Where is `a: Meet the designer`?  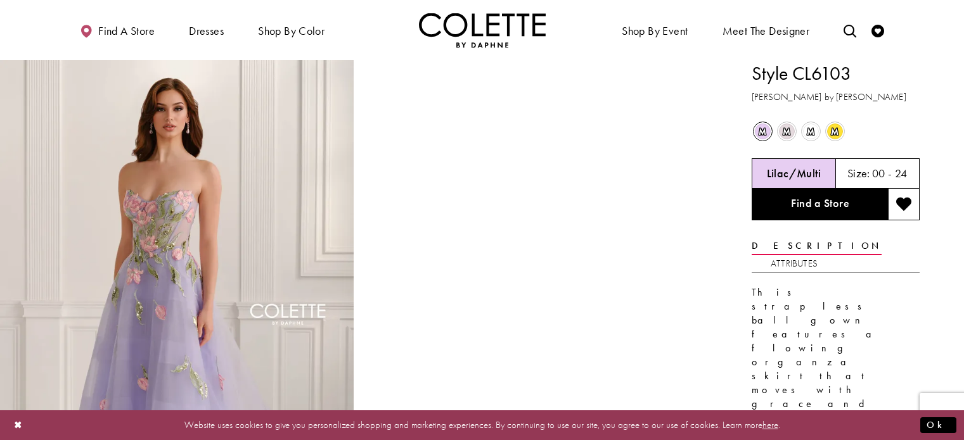
a: Meet the designer is located at coordinates (766, 30).